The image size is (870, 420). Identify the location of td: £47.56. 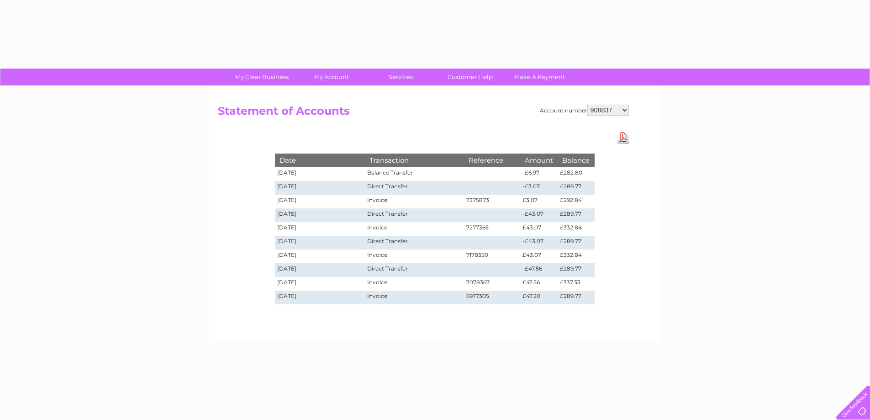
(539, 284).